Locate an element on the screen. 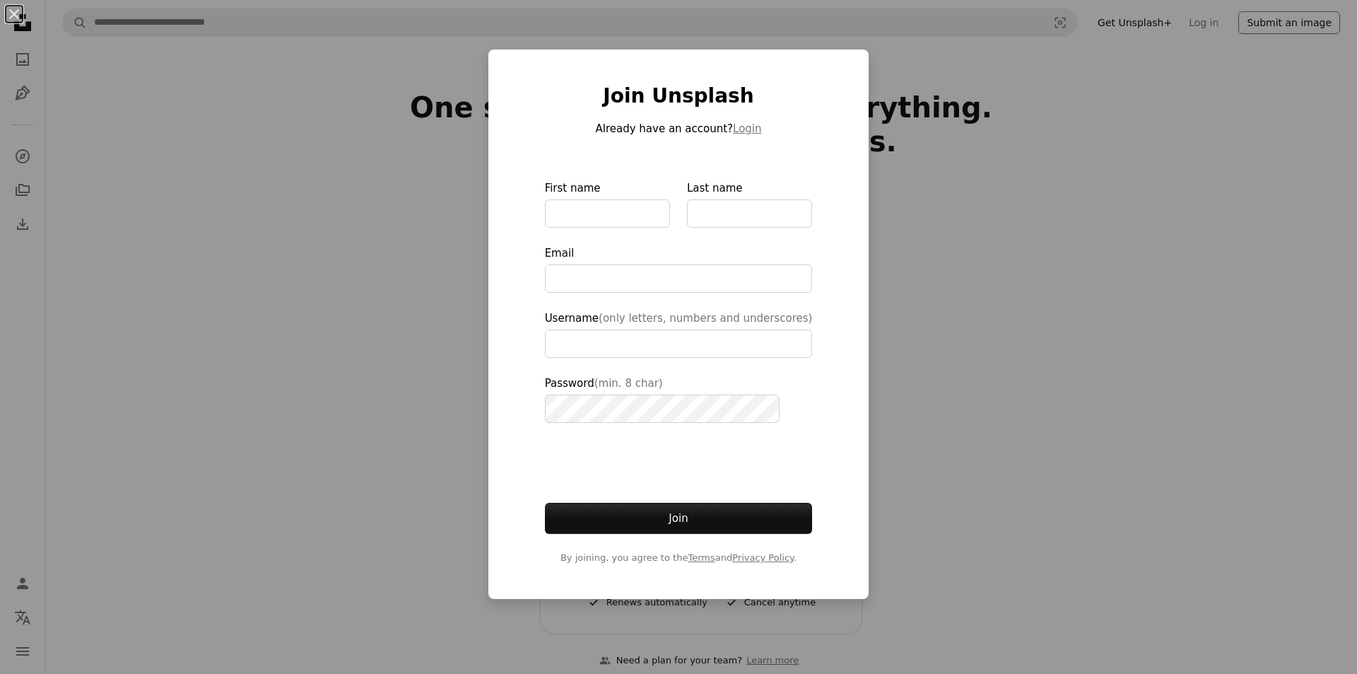  span: (min. 8 char) is located at coordinates (628, 383).